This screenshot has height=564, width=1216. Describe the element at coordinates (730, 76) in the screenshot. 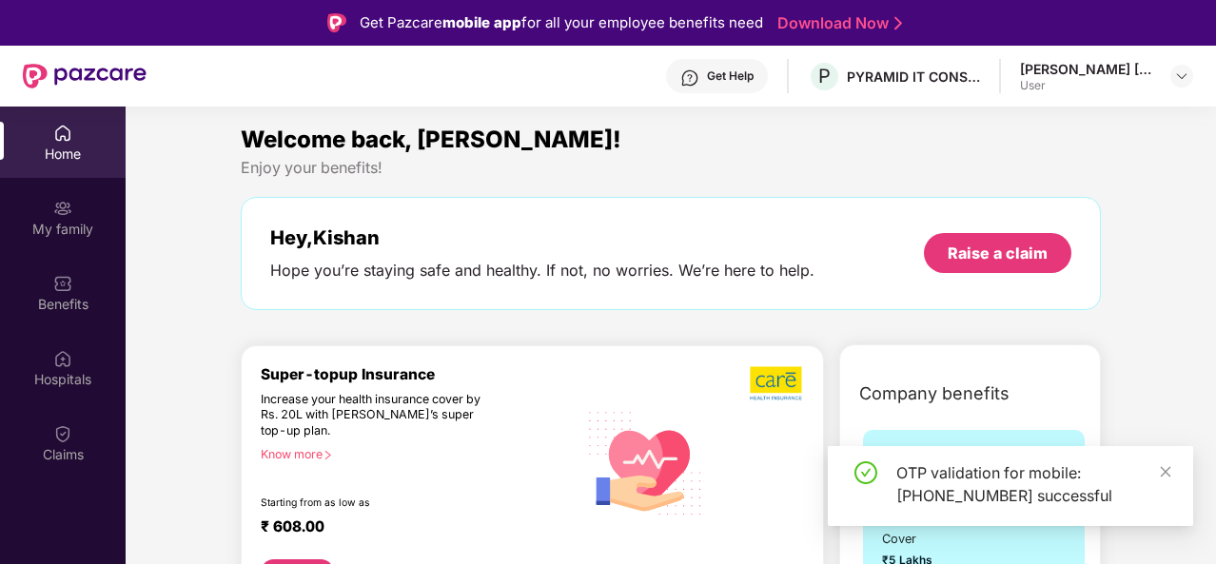

I see `div: Get Help` at that location.